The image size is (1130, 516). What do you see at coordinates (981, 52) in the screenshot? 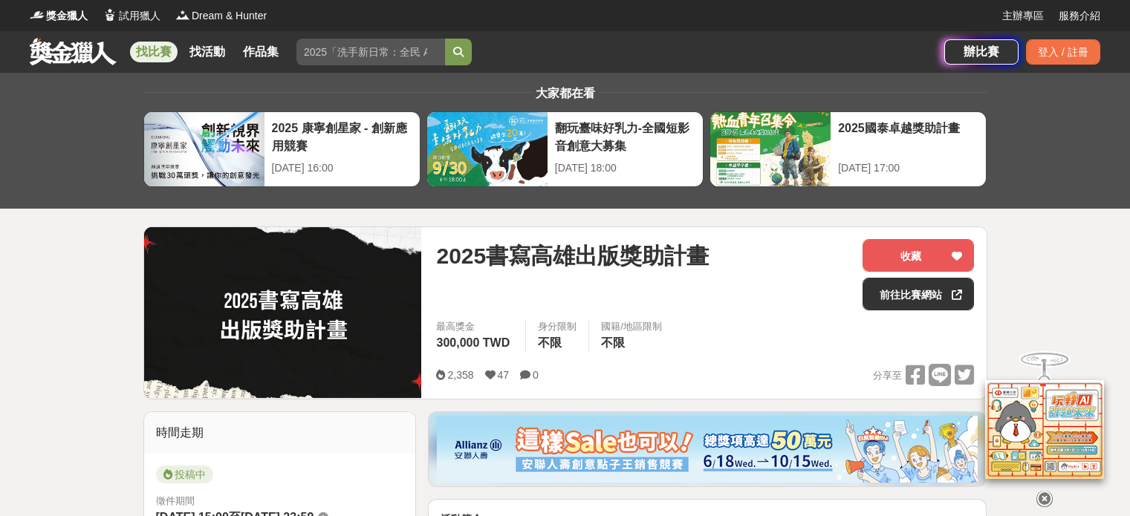
I see `a: 辦比賽` at bounding box center [981, 52].